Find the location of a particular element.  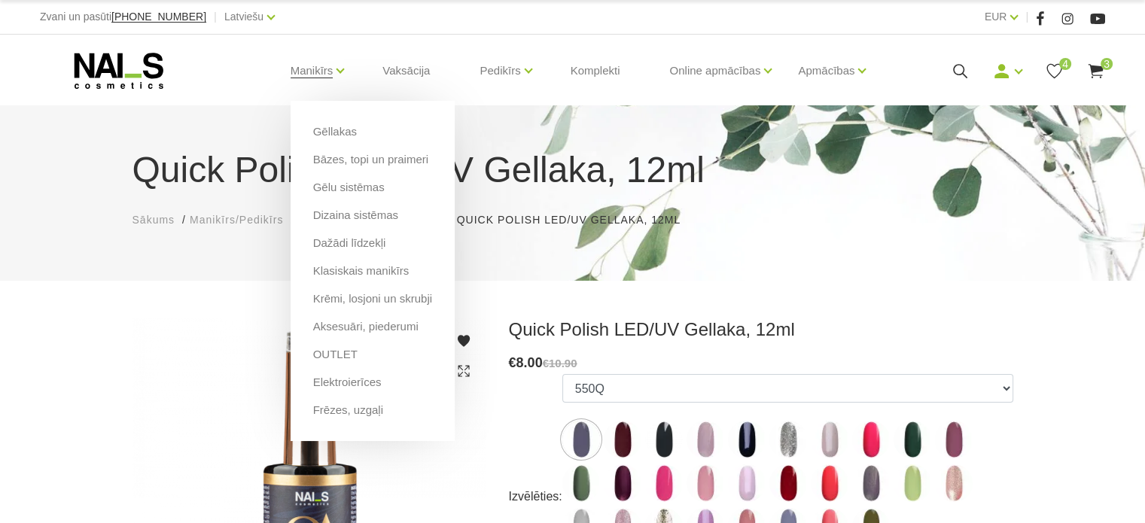

span: 8.00 is located at coordinates (529, 363).